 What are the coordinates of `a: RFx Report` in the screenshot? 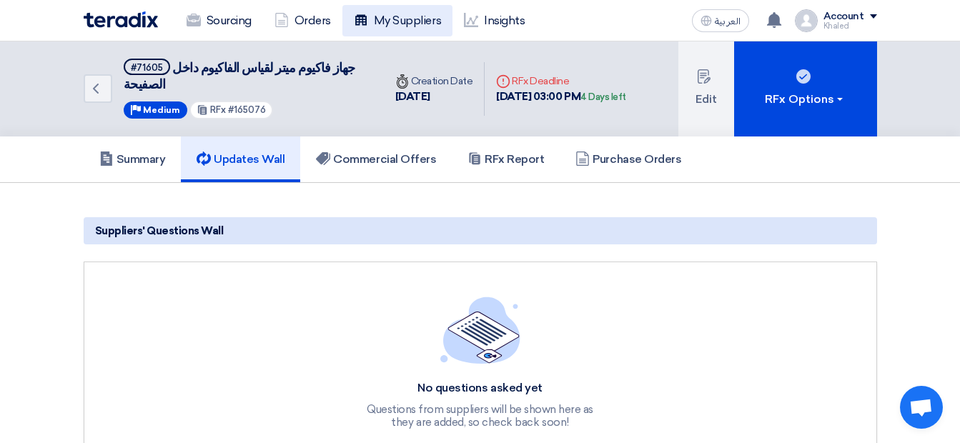 It's located at (505, 159).